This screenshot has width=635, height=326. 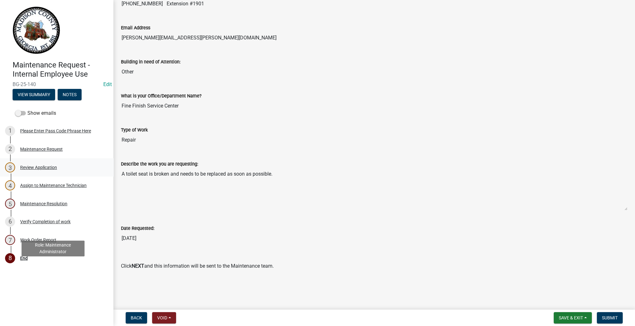 I want to click on h4: Maintenance Request - Internal Employee Use, so click(x=60, y=70).